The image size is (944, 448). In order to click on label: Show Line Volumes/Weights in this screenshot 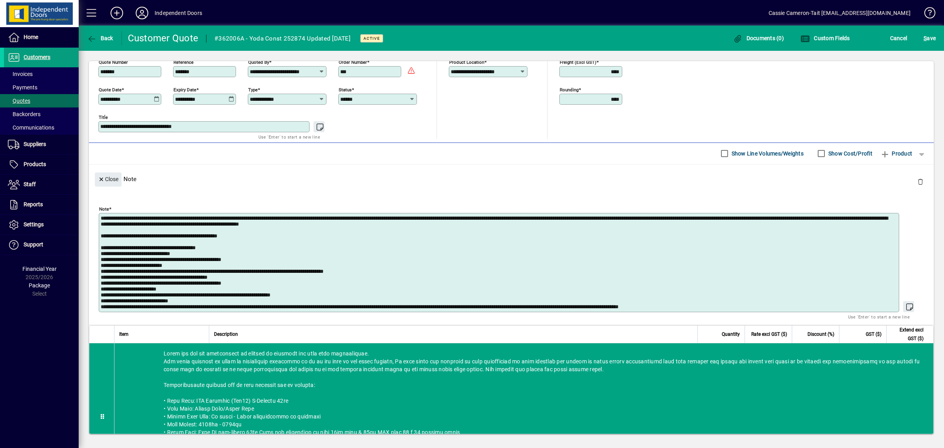, I will do `click(767, 153)`.